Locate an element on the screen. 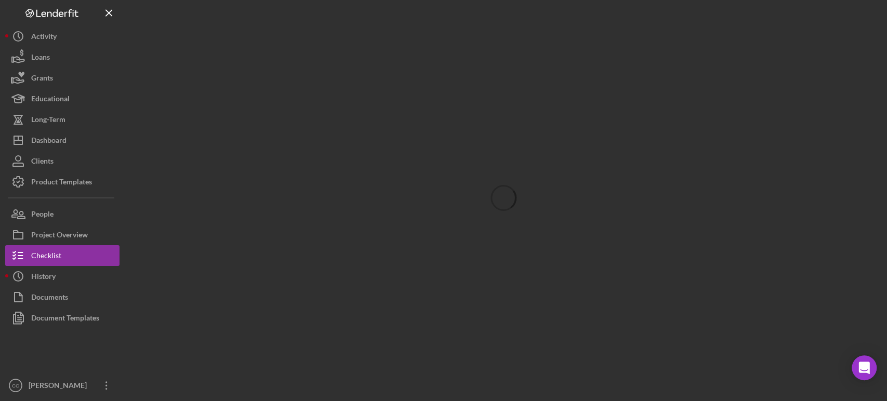 This screenshot has height=401, width=887. button: Loans is located at coordinates (62, 57).